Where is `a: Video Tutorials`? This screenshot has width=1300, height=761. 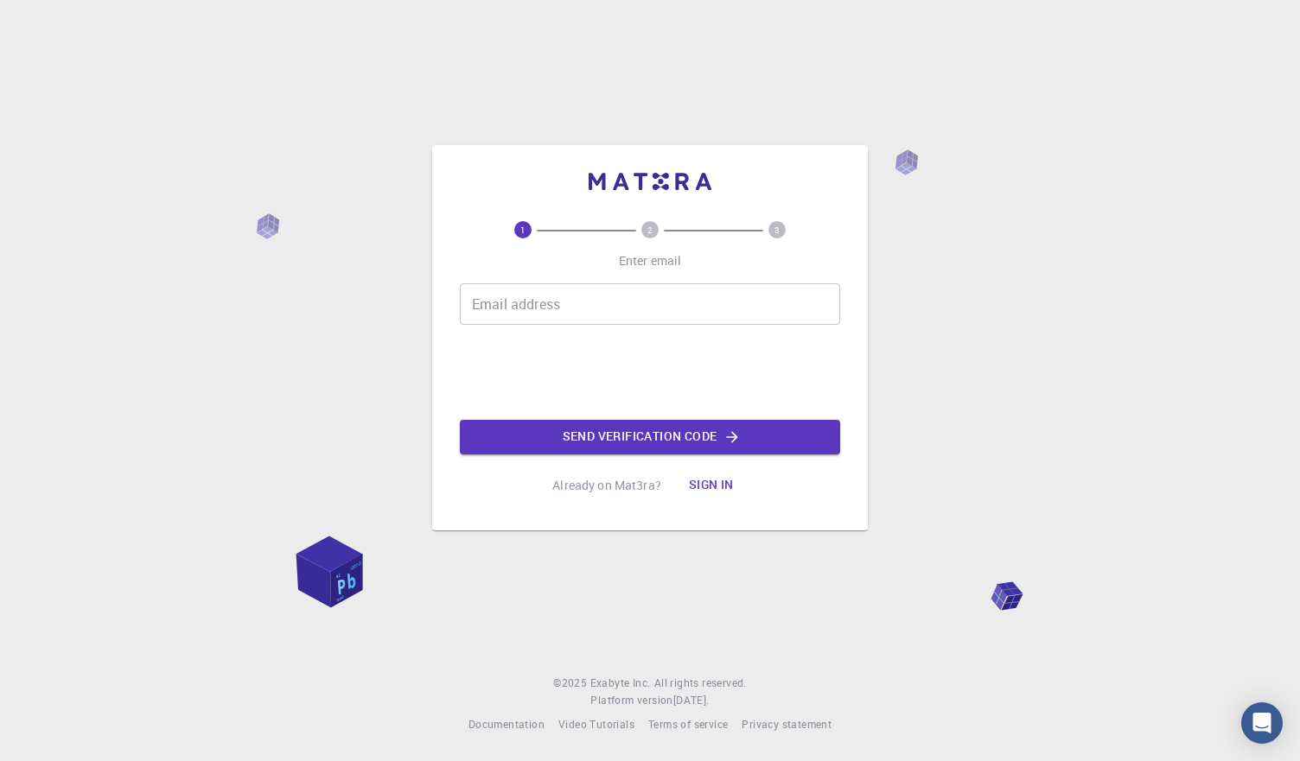 a: Video Tutorials is located at coordinates (596, 725).